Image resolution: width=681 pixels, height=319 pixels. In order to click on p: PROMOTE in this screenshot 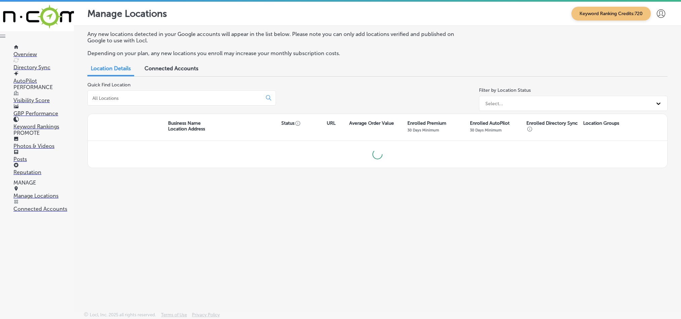, I will do `click(44, 133)`.